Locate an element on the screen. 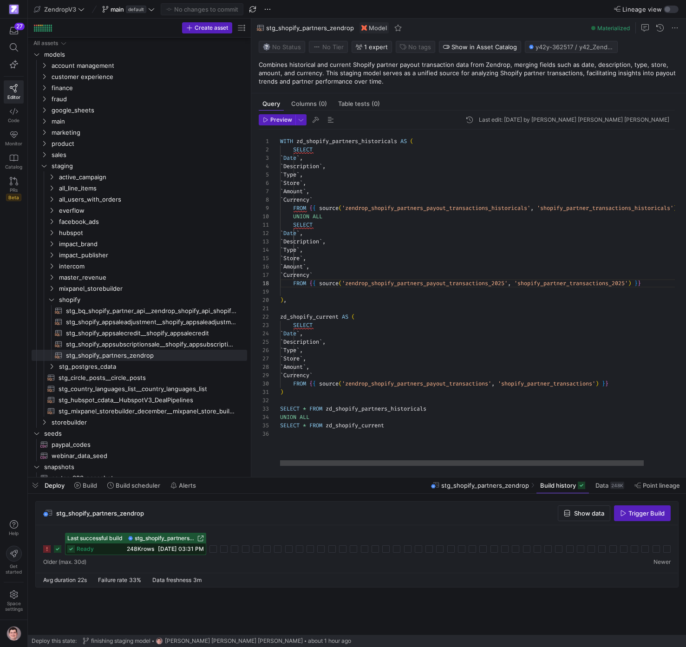 Image resolution: width=686 pixels, height=647 pixels. div: 15 is located at coordinates (264, 258).